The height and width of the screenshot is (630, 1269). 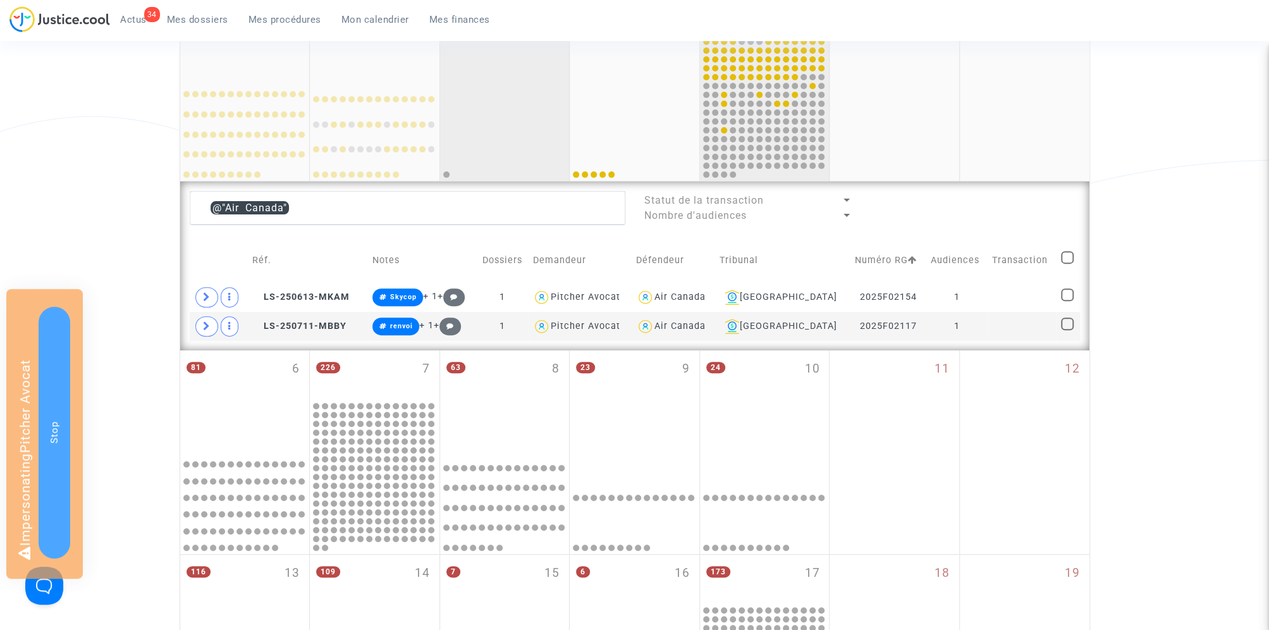 What do you see at coordinates (404, 297) in the screenshot?
I see `span: Skycop` at bounding box center [404, 297].